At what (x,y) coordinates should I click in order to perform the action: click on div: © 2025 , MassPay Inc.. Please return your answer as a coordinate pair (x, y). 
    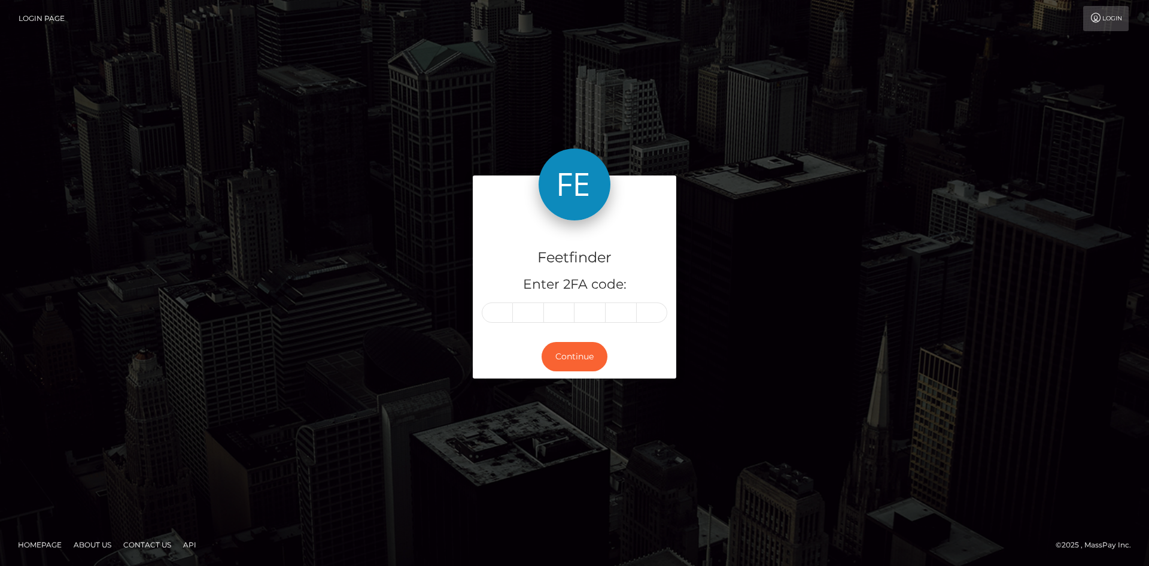
    Looking at the image, I should click on (1098, 545).